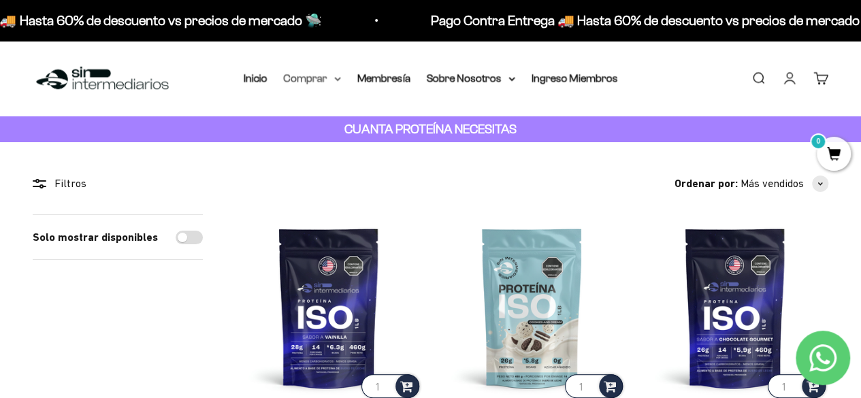  I want to click on mark: 0, so click(819, 142).